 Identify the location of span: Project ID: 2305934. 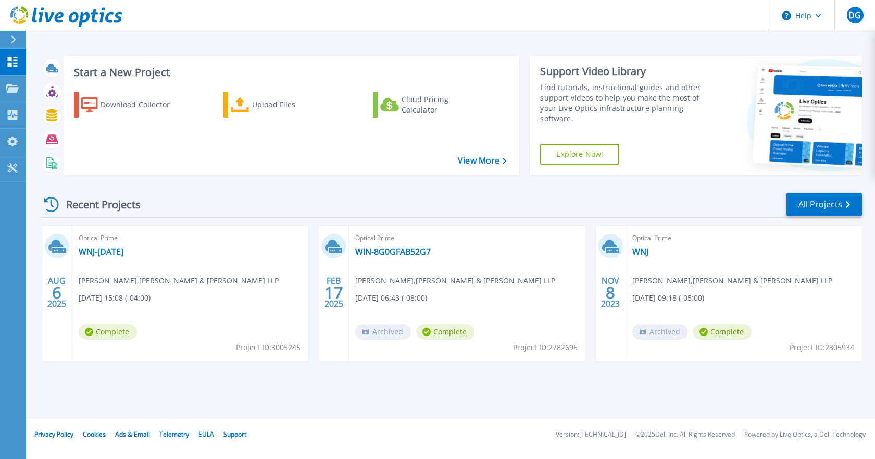
(822, 347).